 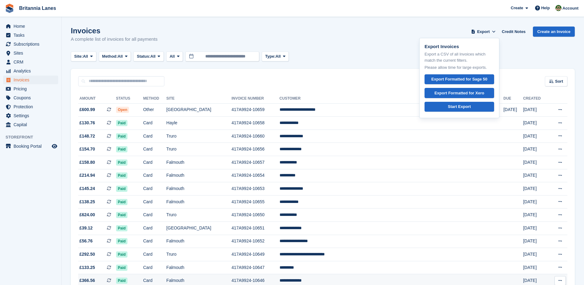 What do you see at coordinates (256, 136) in the screenshot?
I see `td: 417A9924-10660` at bounding box center [256, 136].